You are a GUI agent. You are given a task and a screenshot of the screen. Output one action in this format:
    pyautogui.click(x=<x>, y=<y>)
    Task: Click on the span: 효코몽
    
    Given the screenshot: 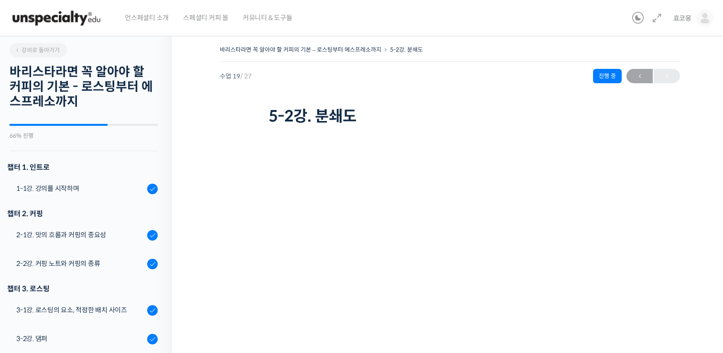 What is the action you would take?
    pyautogui.click(x=682, y=18)
    